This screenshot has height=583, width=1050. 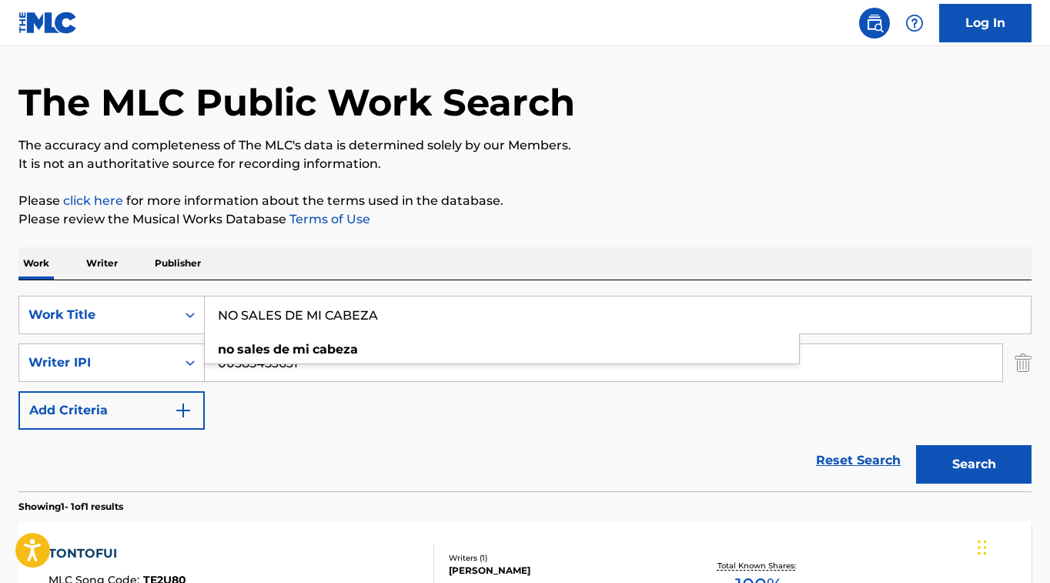 I want to click on p: Please review the Musical Works Database, so click(x=525, y=219).